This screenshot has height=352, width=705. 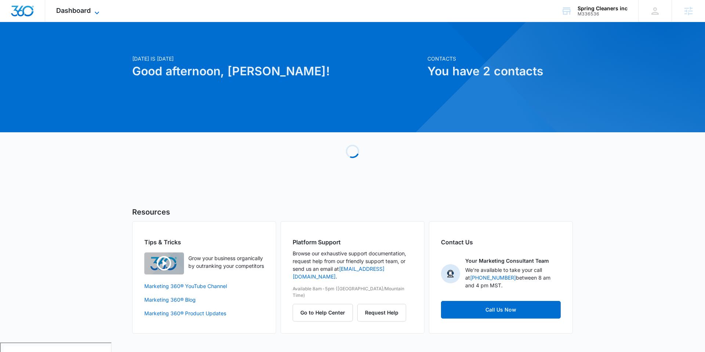 I want to click on span: Dashboard, so click(x=73, y=10).